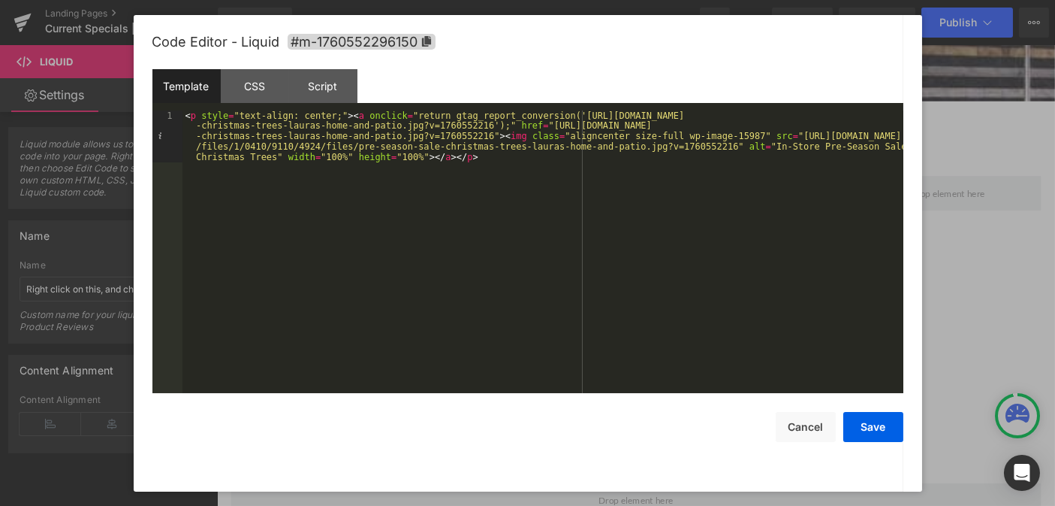 The width and height of the screenshot is (1055, 506). I want to click on button: Cancel, so click(806, 427).